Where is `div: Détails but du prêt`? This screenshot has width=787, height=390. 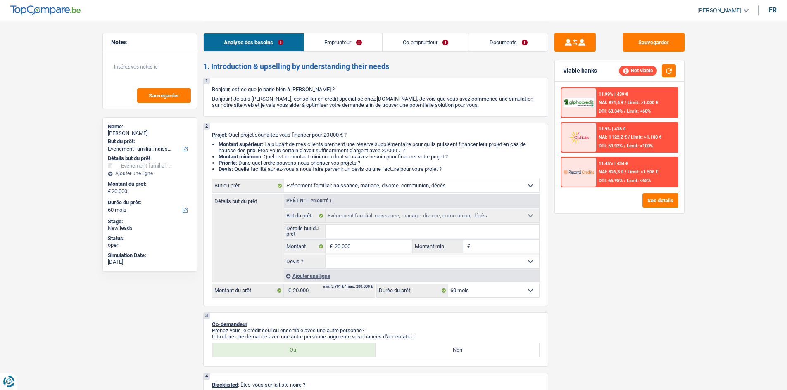 div: Détails but du prêt is located at coordinates (150, 159).